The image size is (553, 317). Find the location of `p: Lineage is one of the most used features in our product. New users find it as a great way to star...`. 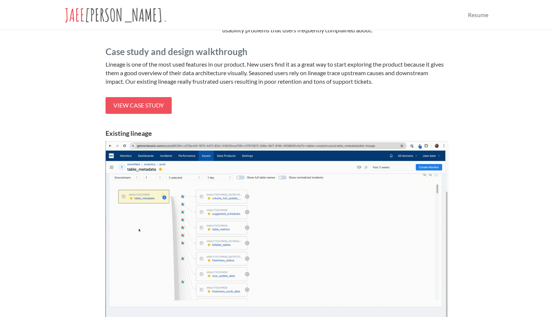

p: Lineage is one of the most used features in our product. New users find it as a great way to star... is located at coordinates (277, 73).